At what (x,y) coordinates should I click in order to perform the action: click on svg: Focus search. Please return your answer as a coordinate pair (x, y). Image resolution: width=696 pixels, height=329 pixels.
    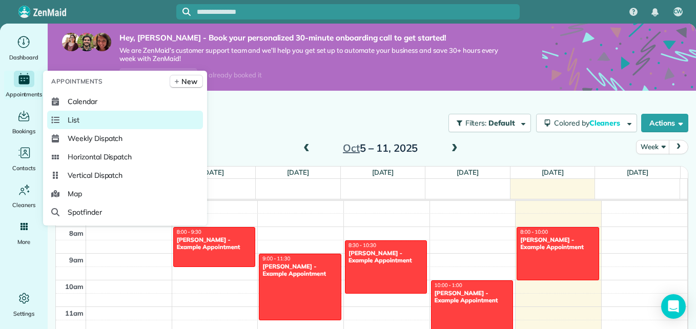
    Looking at the image, I should click on (187, 12).